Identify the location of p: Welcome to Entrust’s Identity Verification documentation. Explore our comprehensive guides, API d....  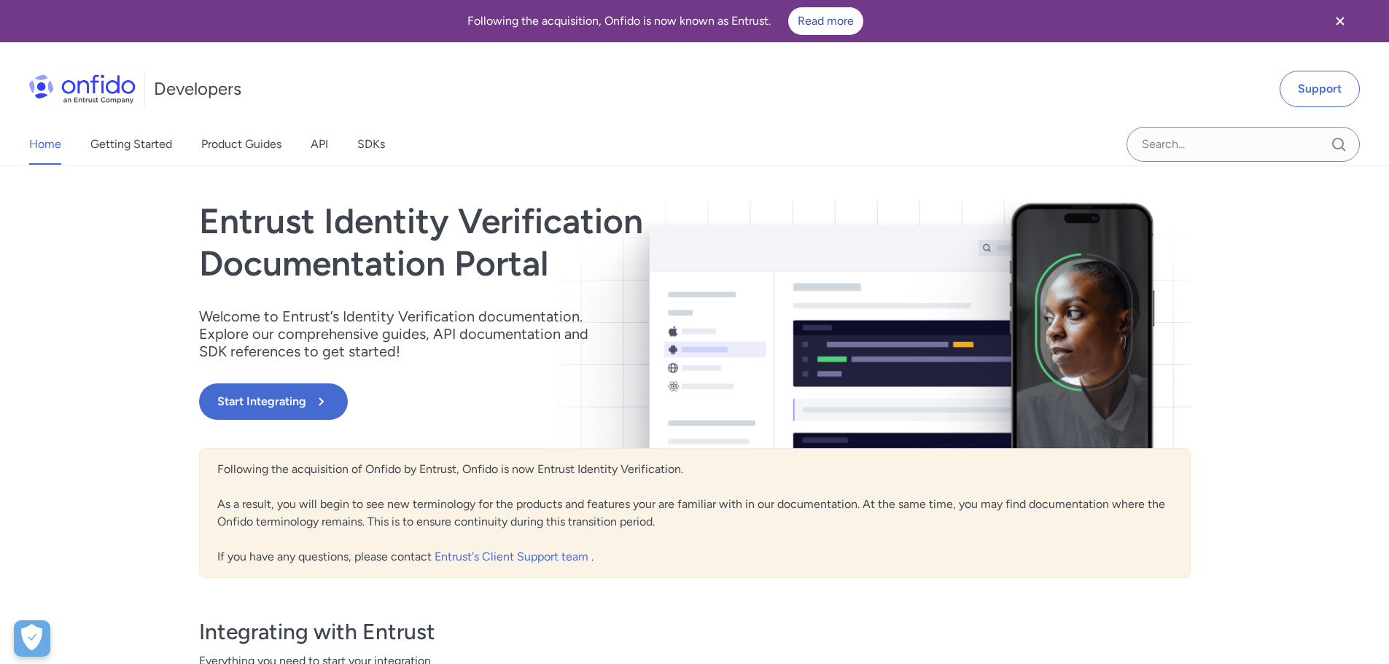
(403, 334).